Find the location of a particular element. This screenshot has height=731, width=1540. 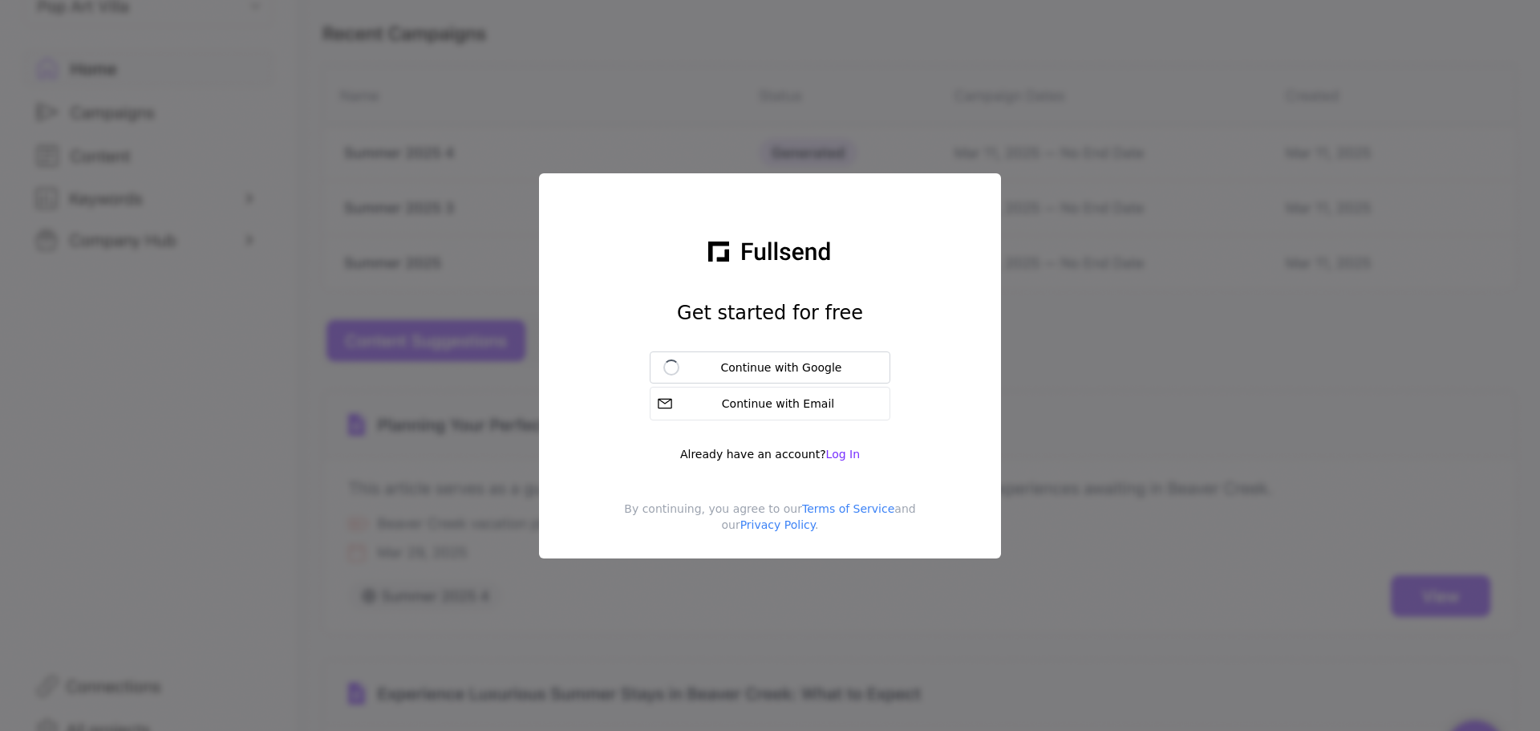

div: By continuing, you agree to our and our . is located at coordinates (770, 523).